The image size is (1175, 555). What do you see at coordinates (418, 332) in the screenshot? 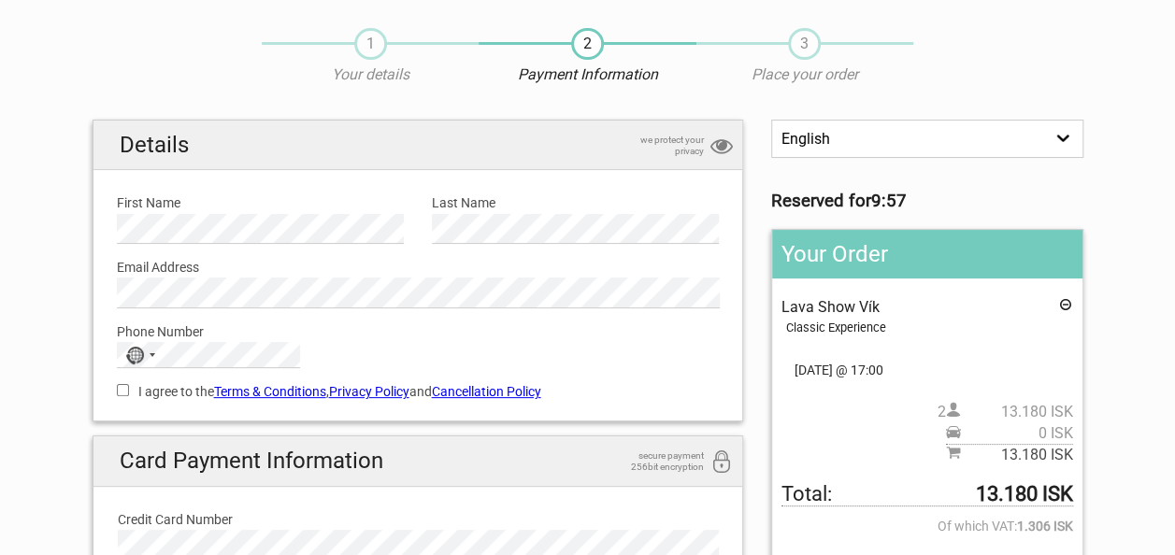
I see `label: Phone Number` at bounding box center [418, 332].